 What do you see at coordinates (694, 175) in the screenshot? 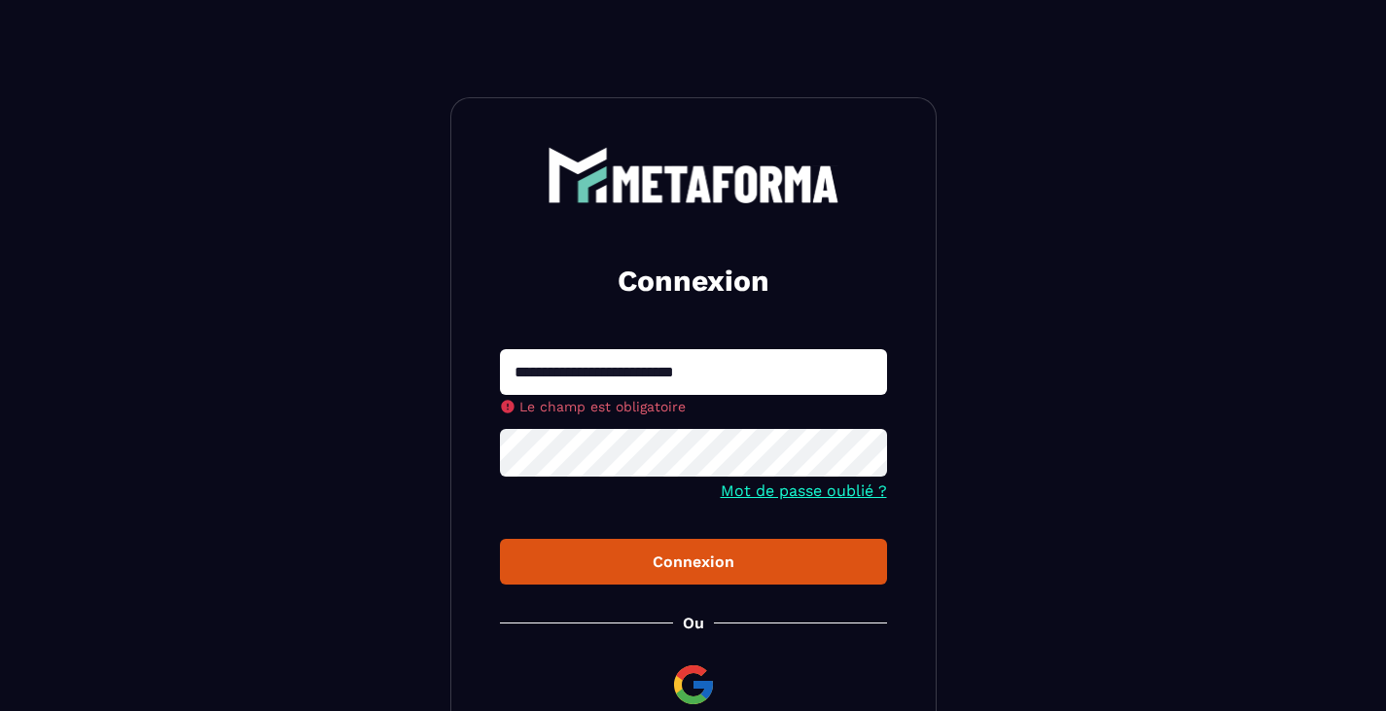
I see `img: logo` at bounding box center [694, 175].